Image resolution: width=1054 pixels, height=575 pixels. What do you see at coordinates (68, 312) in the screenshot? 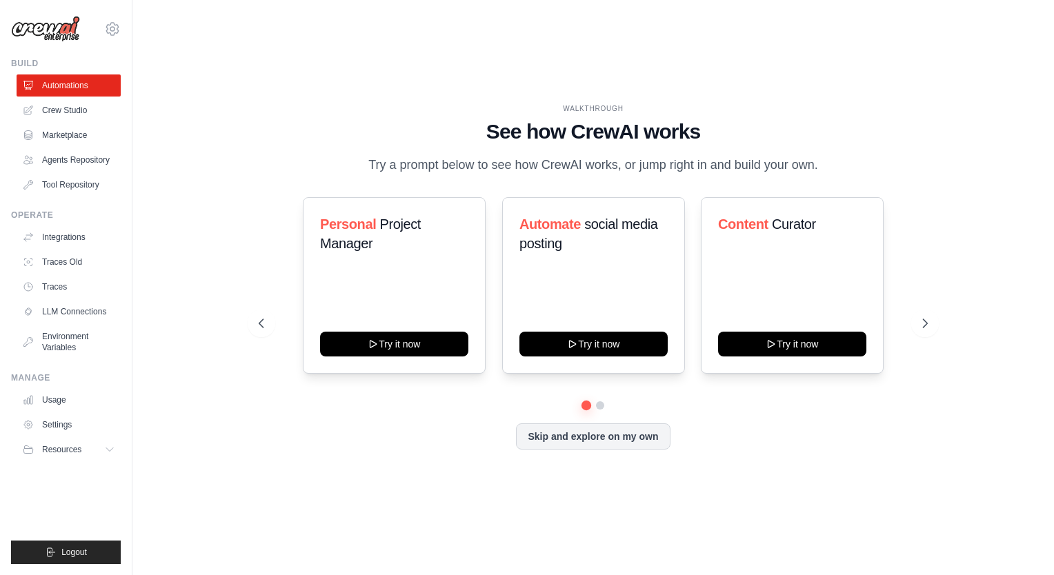
I see `a: LLM Connections` at bounding box center [68, 312].